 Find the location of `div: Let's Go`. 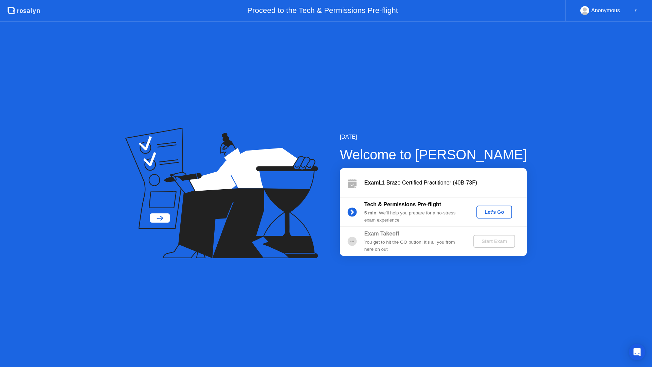

div: Let's Go is located at coordinates (494, 212).